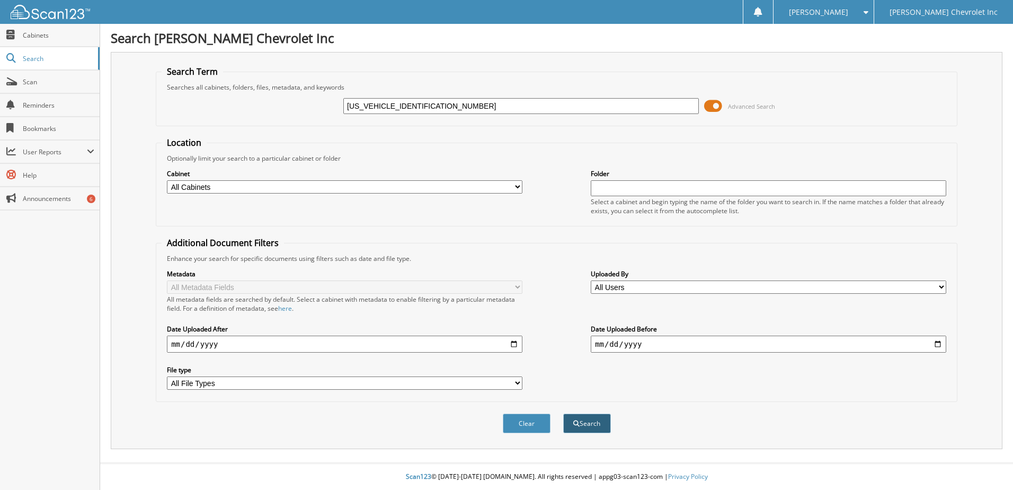  I want to click on div: All metadata fields are searched by default. Select a cabinet with metadata to enable filtering b..., so click(344, 304).